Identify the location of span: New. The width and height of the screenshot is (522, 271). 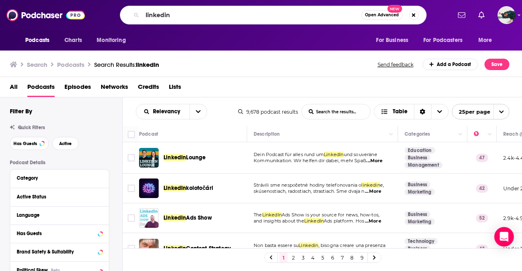
(395, 9).